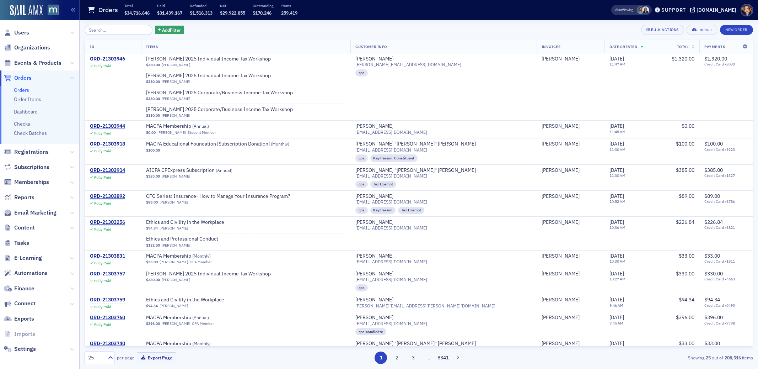  I want to click on a: Events & Products, so click(33, 63).